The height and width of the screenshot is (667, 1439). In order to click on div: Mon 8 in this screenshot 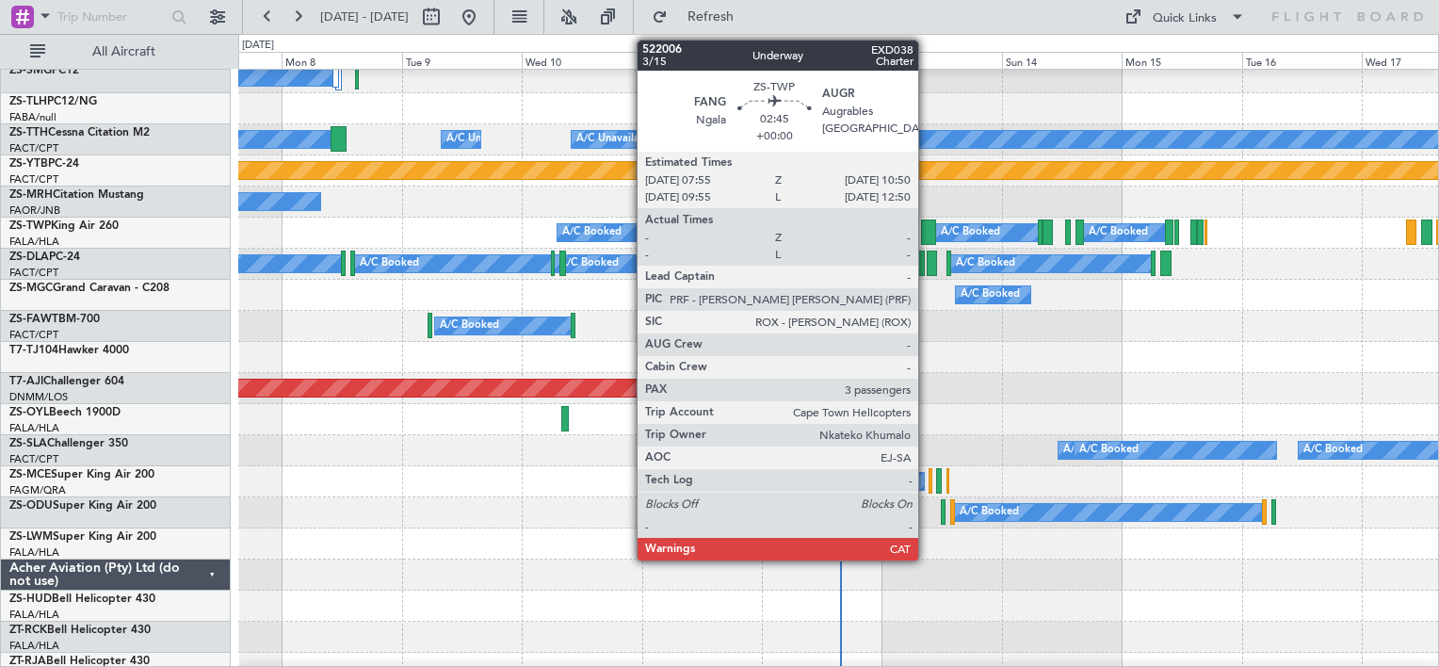, I will do `click(341, 60)`.